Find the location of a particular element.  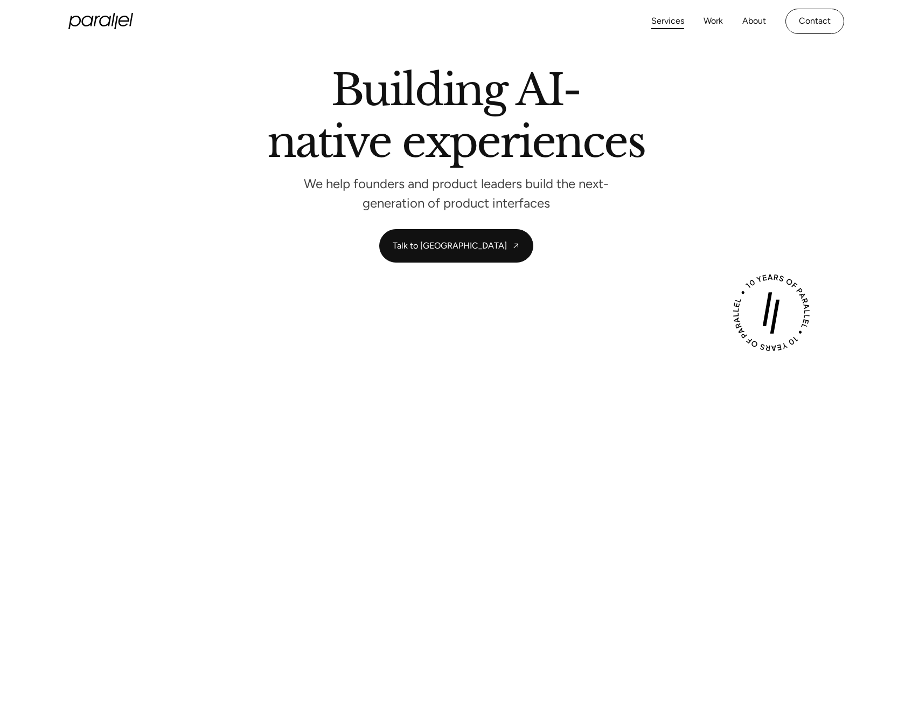

a: home is located at coordinates (101, 21).